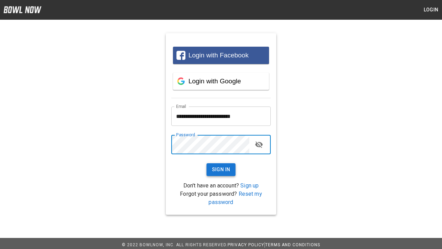  What do you see at coordinates (221, 81) in the screenshot?
I see `button: Login with Google` at bounding box center [221, 81].